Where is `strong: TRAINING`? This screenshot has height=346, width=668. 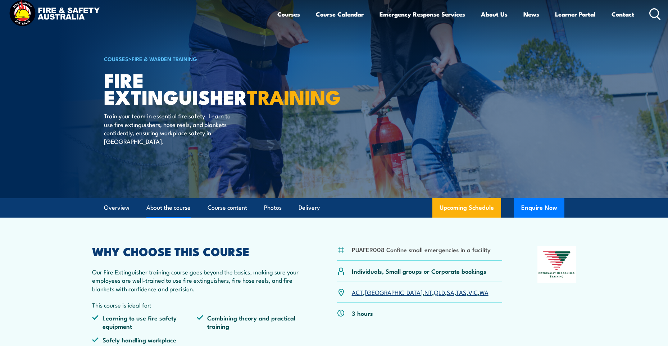
strong: TRAINING is located at coordinates (294, 96).